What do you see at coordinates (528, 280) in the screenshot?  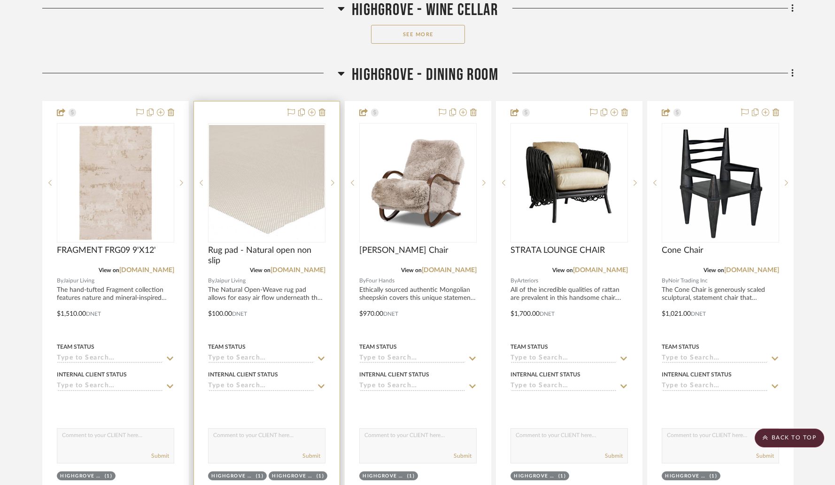 I see `span: Arteriors` at bounding box center [528, 280].